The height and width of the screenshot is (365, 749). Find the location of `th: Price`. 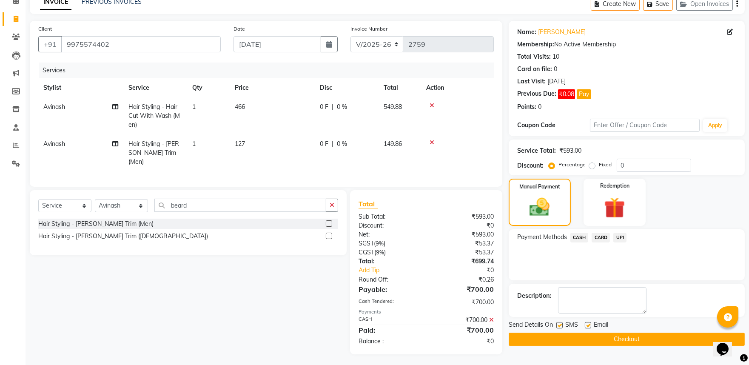

th: Price is located at coordinates (272, 88).